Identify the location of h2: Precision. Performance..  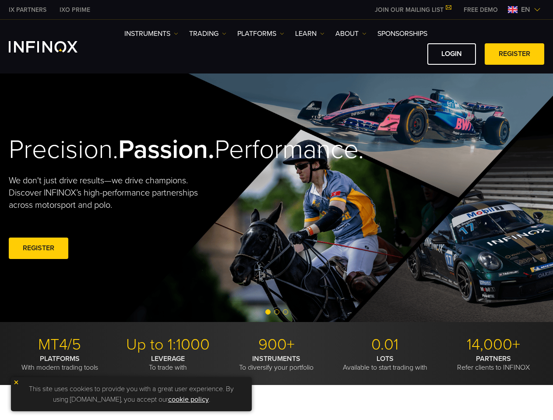
(129, 150).